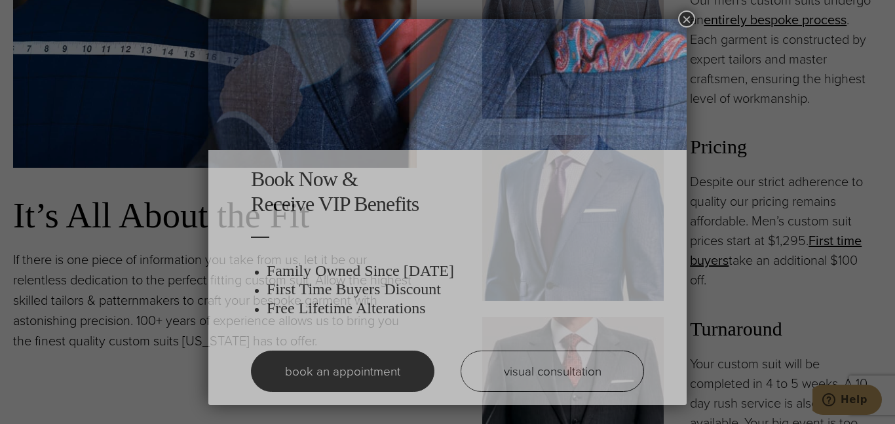 Image resolution: width=895 pixels, height=424 pixels. Describe the element at coordinates (447, 191) in the screenshot. I see `h2: Book Now & Receive VIP Benefits` at that location.